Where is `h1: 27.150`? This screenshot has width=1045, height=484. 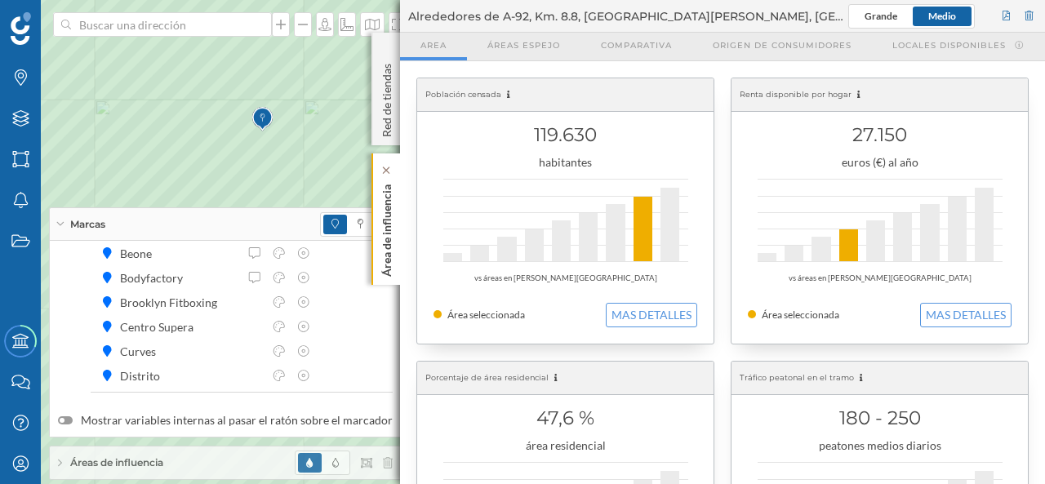
h1: 27.150 is located at coordinates (879, 135).